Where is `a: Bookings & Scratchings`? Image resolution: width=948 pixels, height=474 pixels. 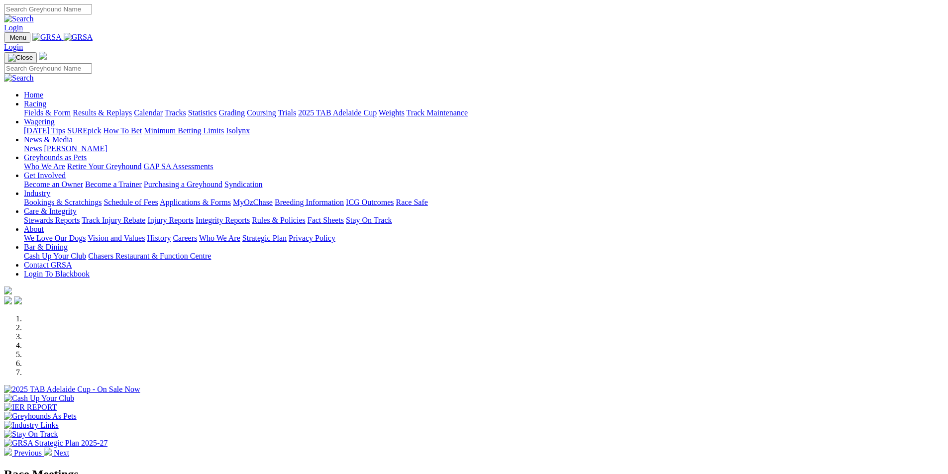 a: Bookings & Scratchings is located at coordinates (63, 202).